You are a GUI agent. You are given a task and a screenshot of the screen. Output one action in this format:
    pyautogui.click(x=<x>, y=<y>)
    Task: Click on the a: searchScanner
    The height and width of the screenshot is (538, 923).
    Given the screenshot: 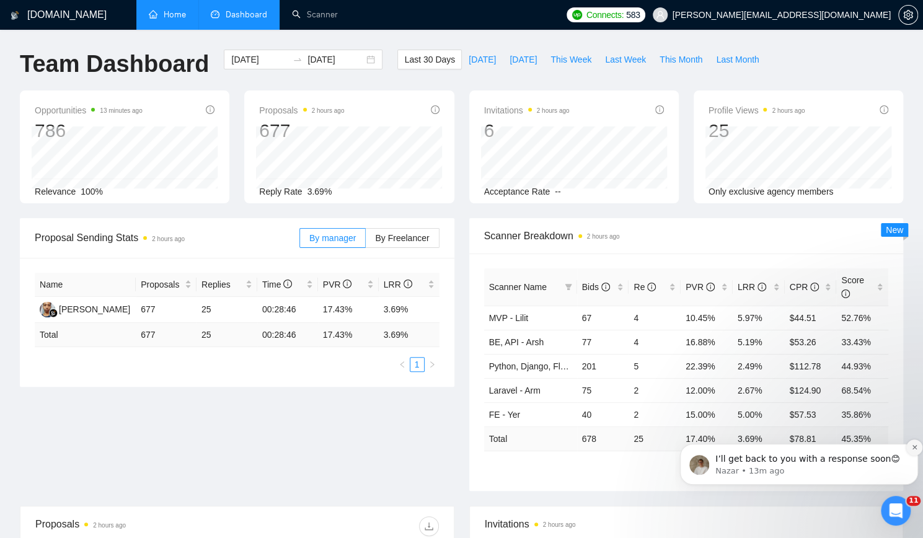 What is the action you would take?
    pyautogui.click(x=315, y=14)
    